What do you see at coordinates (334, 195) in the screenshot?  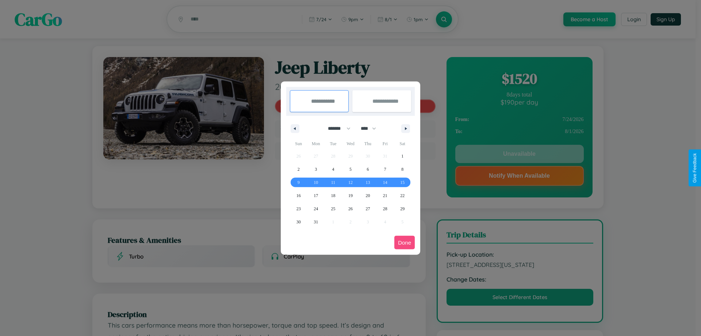 I see `span: 18` at bounding box center [334, 195].